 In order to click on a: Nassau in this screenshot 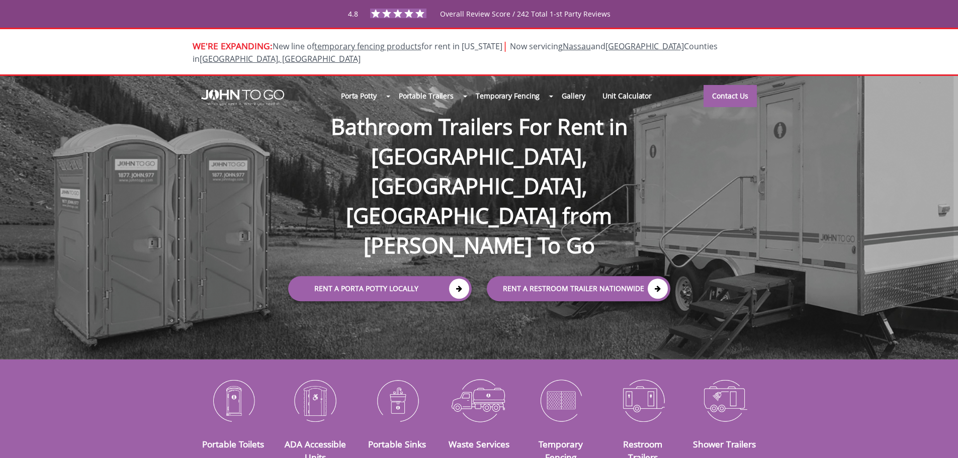, I will do `click(577, 46)`.